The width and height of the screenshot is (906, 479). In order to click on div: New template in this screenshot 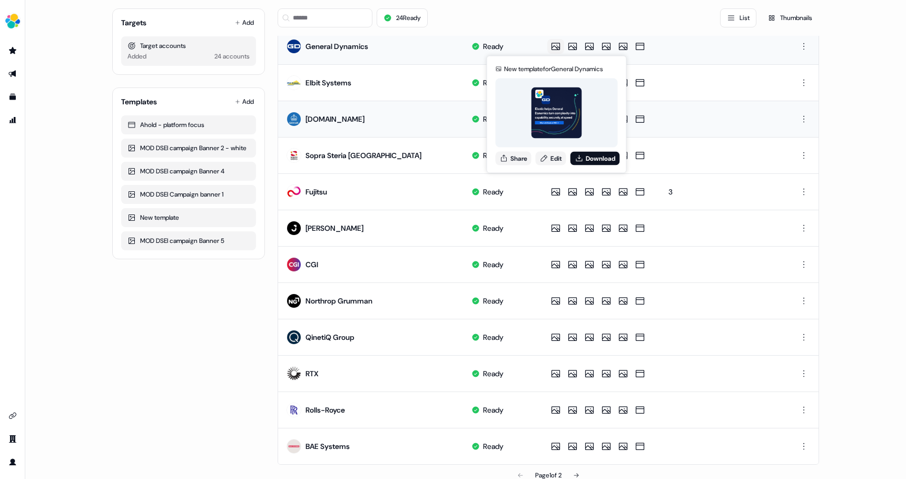, I will do `click(189, 218)`.